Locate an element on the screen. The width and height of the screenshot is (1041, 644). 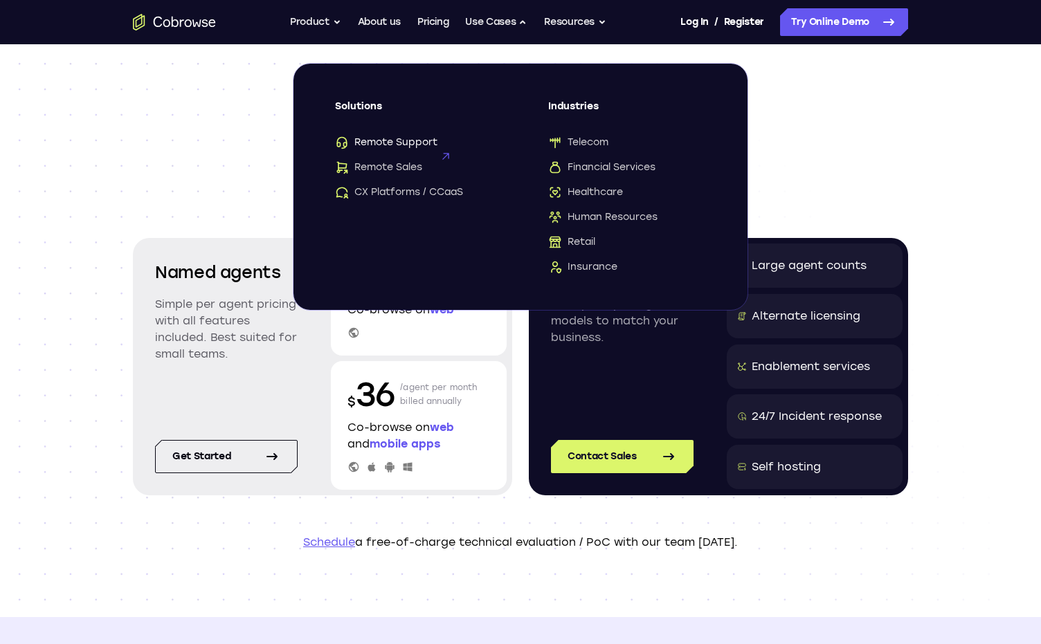
a: InsuranceInsurance is located at coordinates (627, 267).